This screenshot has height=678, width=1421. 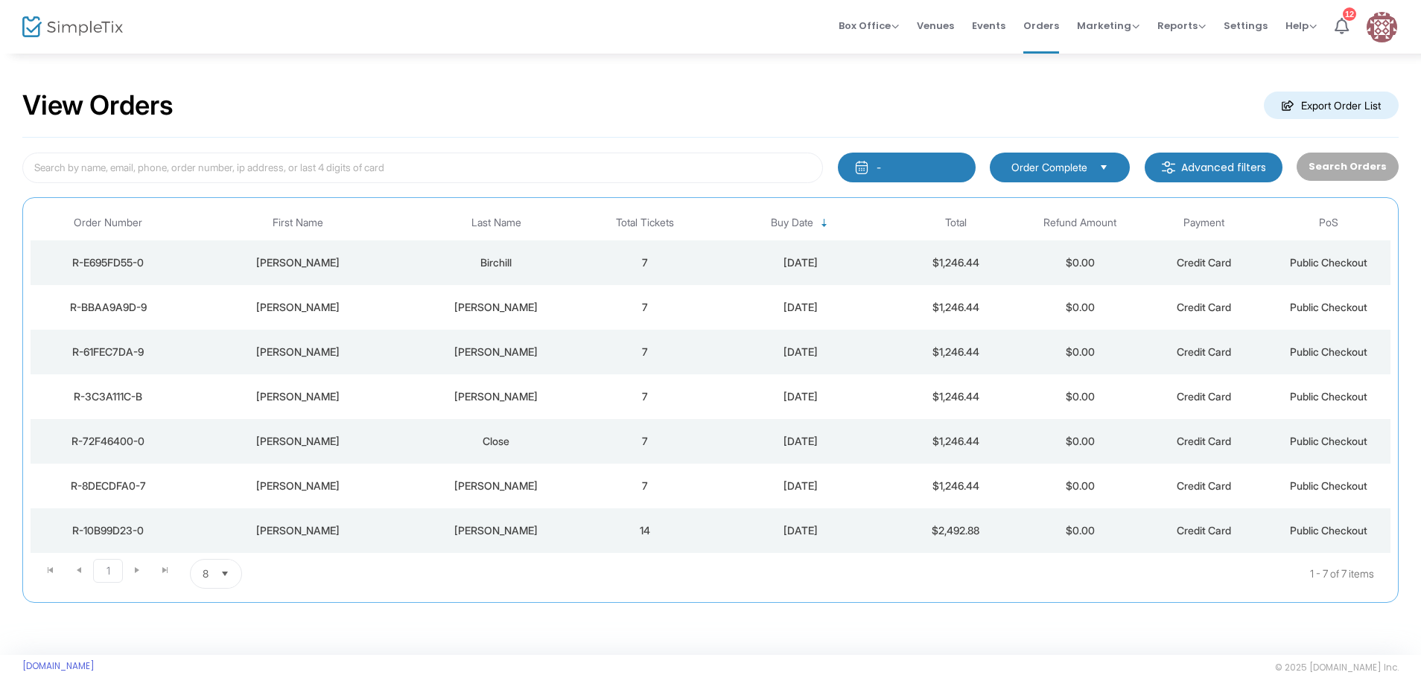 What do you see at coordinates (108, 263) in the screenshot?
I see `div: R-E695FD55-0` at bounding box center [108, 263].